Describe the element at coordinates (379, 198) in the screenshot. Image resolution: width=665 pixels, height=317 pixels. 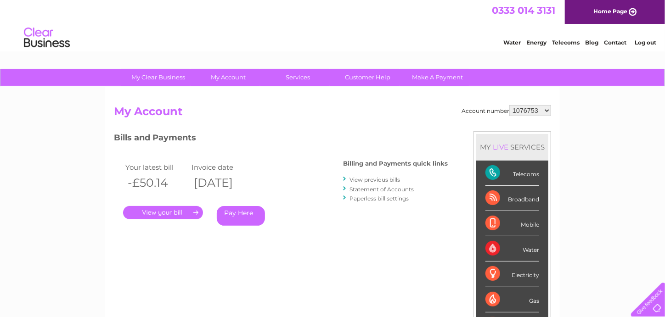
I see `a: Paperless bill settings` at that location.